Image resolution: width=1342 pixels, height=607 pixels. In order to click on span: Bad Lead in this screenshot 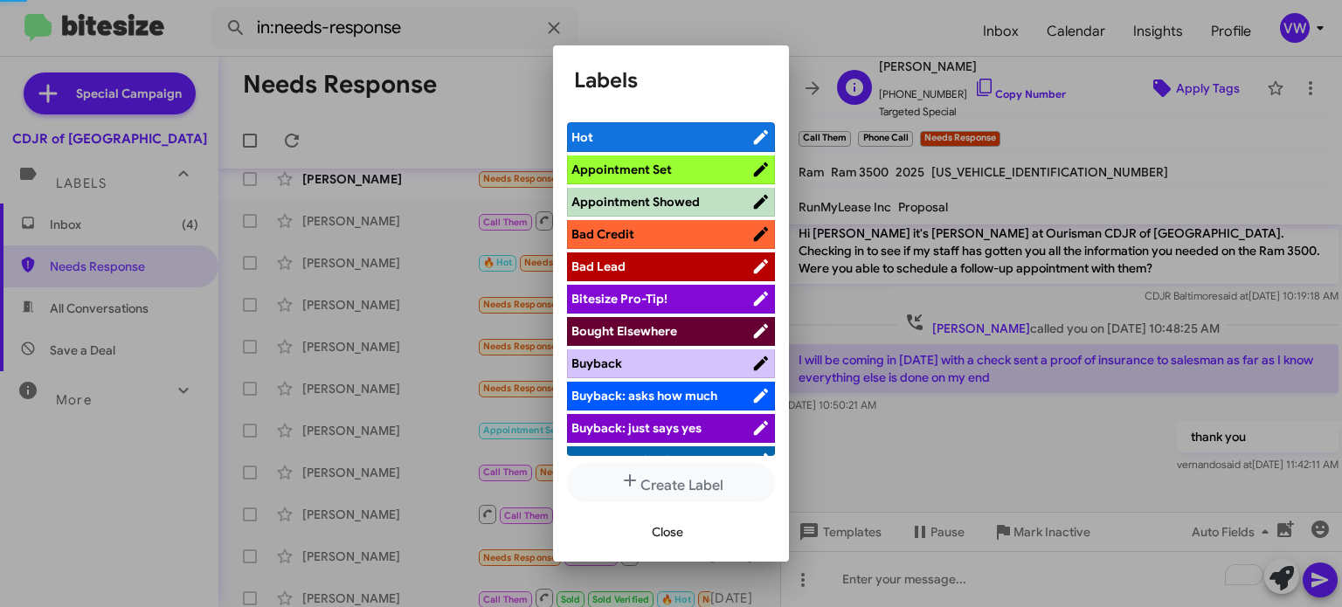, I will do `click(598, 266)`.